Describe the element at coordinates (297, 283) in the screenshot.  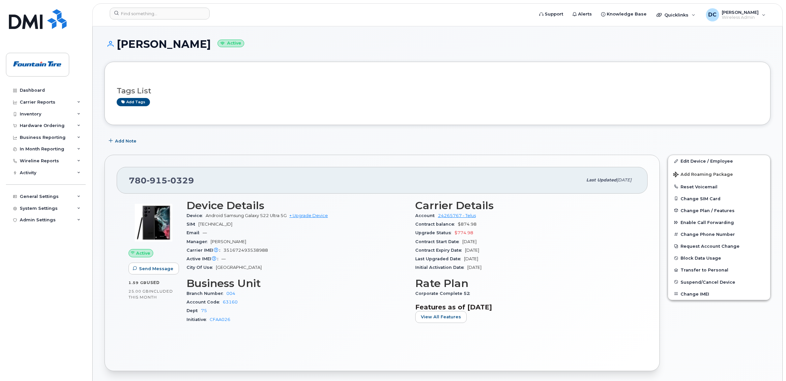
I see `h3: Business Unit` at that location.